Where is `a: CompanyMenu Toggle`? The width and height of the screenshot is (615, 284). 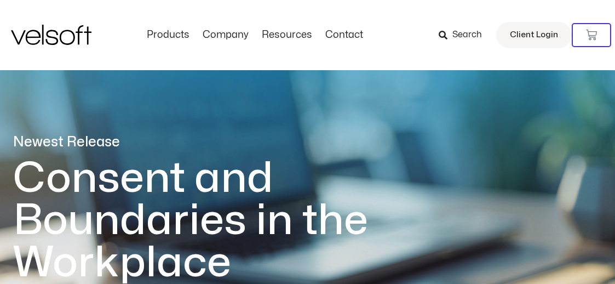 a: CompanyMenu Toggle is located at coordinates (226, 35).